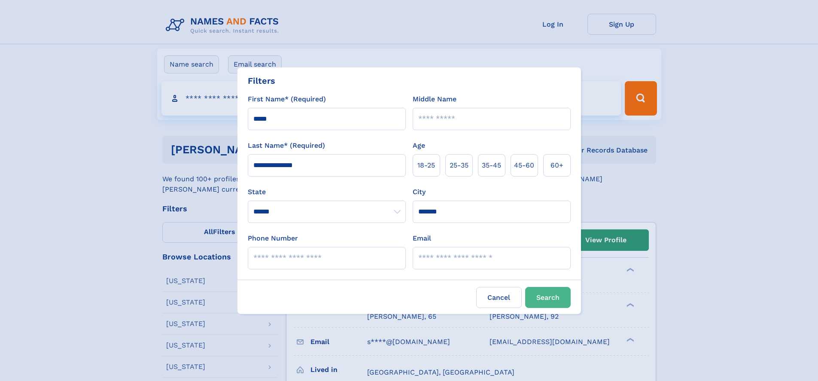 This screenshot has width=818, height=381. I want to click on span: 45‑60, so click(524, 165).